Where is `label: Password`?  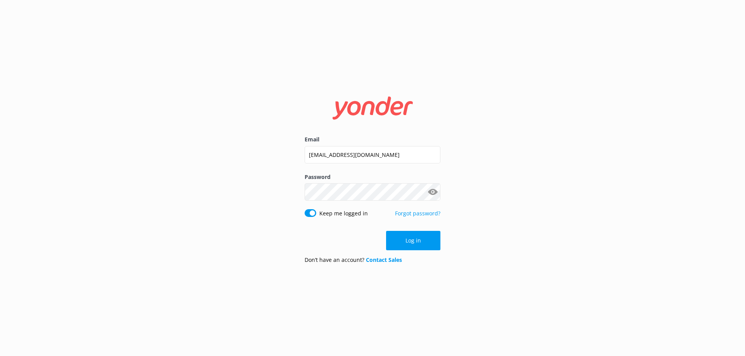
label: Password is located at coordinates (372, 177).